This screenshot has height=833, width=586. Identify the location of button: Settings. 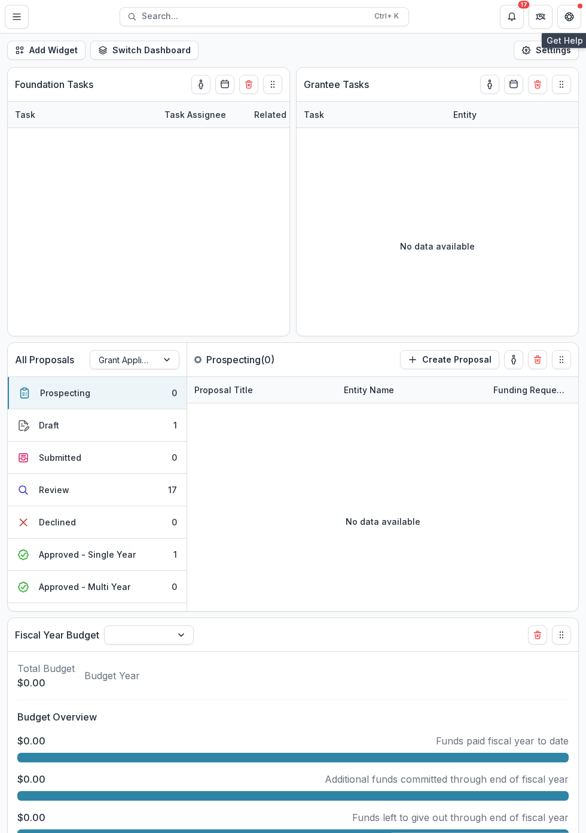
(546, 50).